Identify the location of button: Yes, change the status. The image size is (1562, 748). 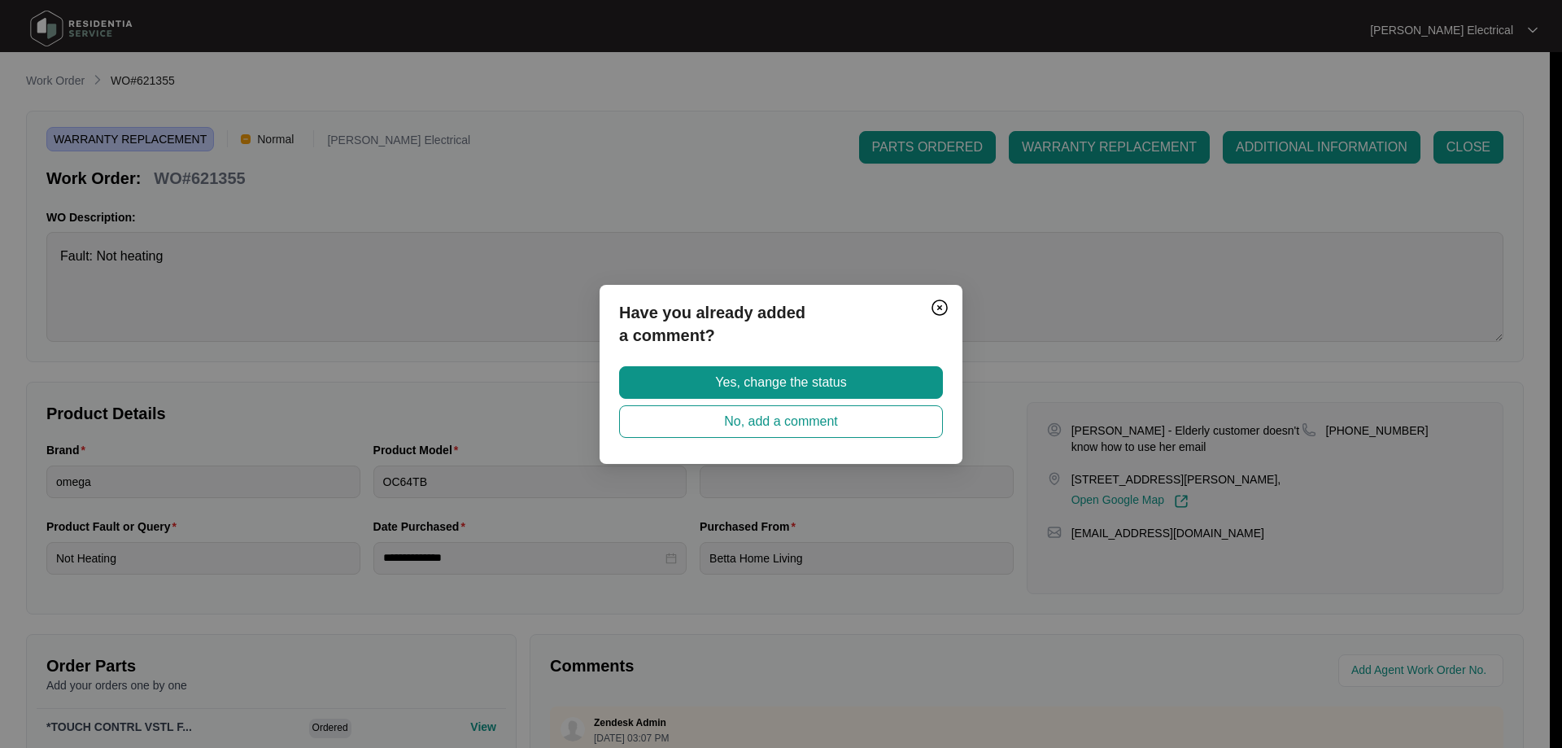
(781, 382).